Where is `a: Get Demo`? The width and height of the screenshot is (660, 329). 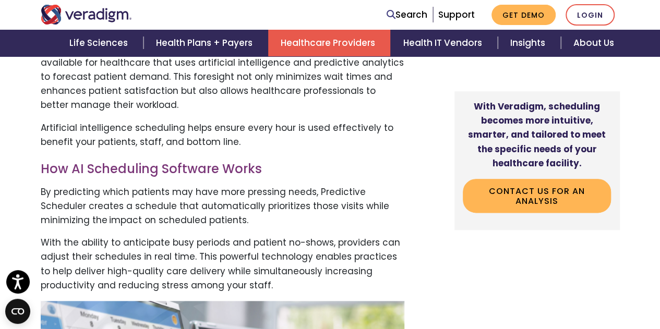
a: Get Demo is located at coordinates (523, 15).